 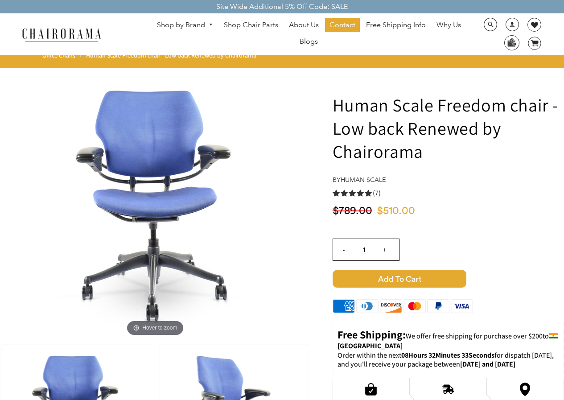 What do you see at coordinates (251, 25) in the screenshot?
I see `span: Shop Chair Parts` at bounding box center [251, 25].